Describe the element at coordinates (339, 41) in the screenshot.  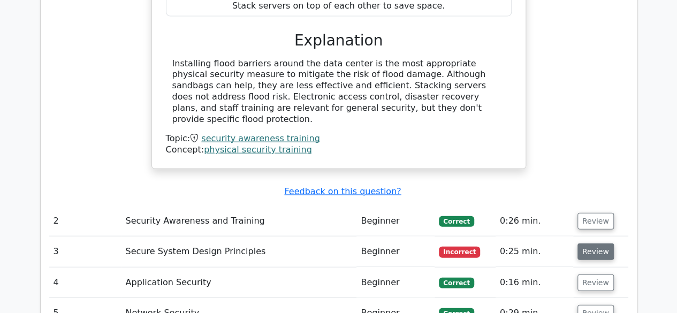
I see `h3: Explanation` at that location.